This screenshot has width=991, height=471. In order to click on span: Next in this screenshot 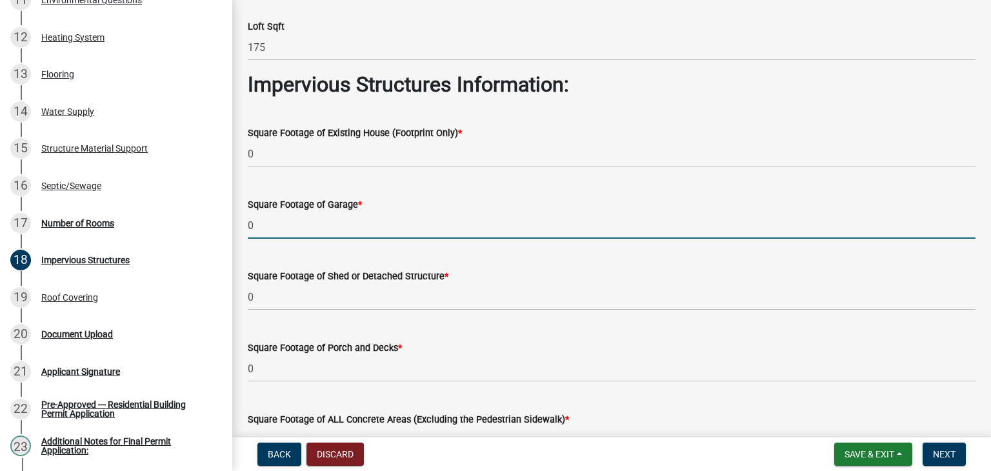, I will do `click(944, 454)`.